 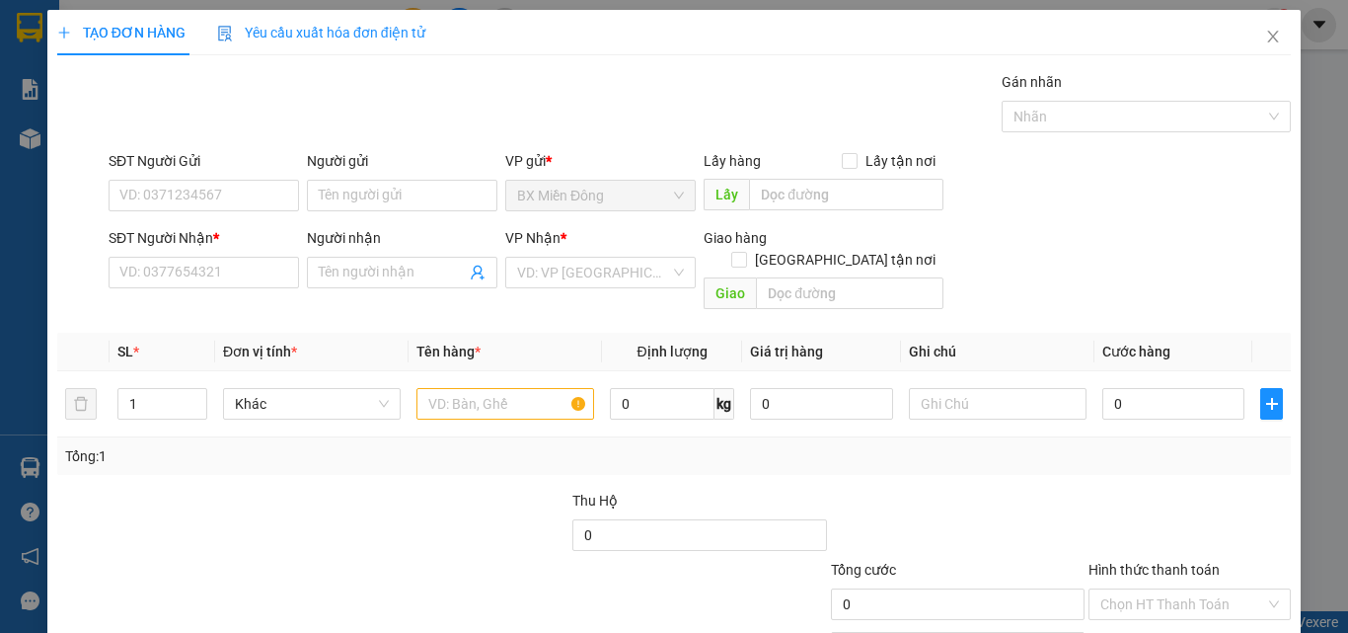 What do you see at coordinates (1271, 404) in the screenshot?
I see `button: plus` at bounding box center [1271, 404].